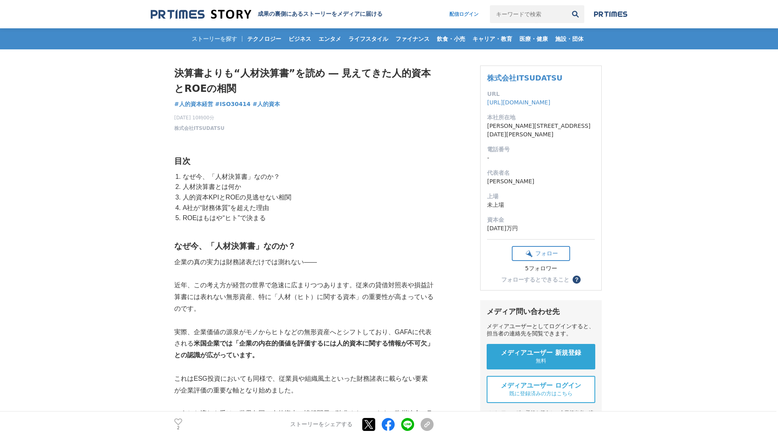  What do you see at coordinates (182, 161) in the screenshot?
I see `strong: 目次` at bounding box center [182, 161].